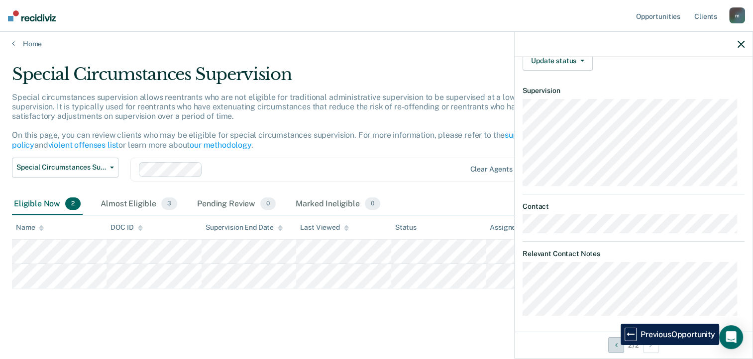 The width and height of the screenshot is (753, 359). What do you see at coordinates (651, 346) in the screenshot?
I see `button: Next Opportunity` at bounding box center [651, 346].